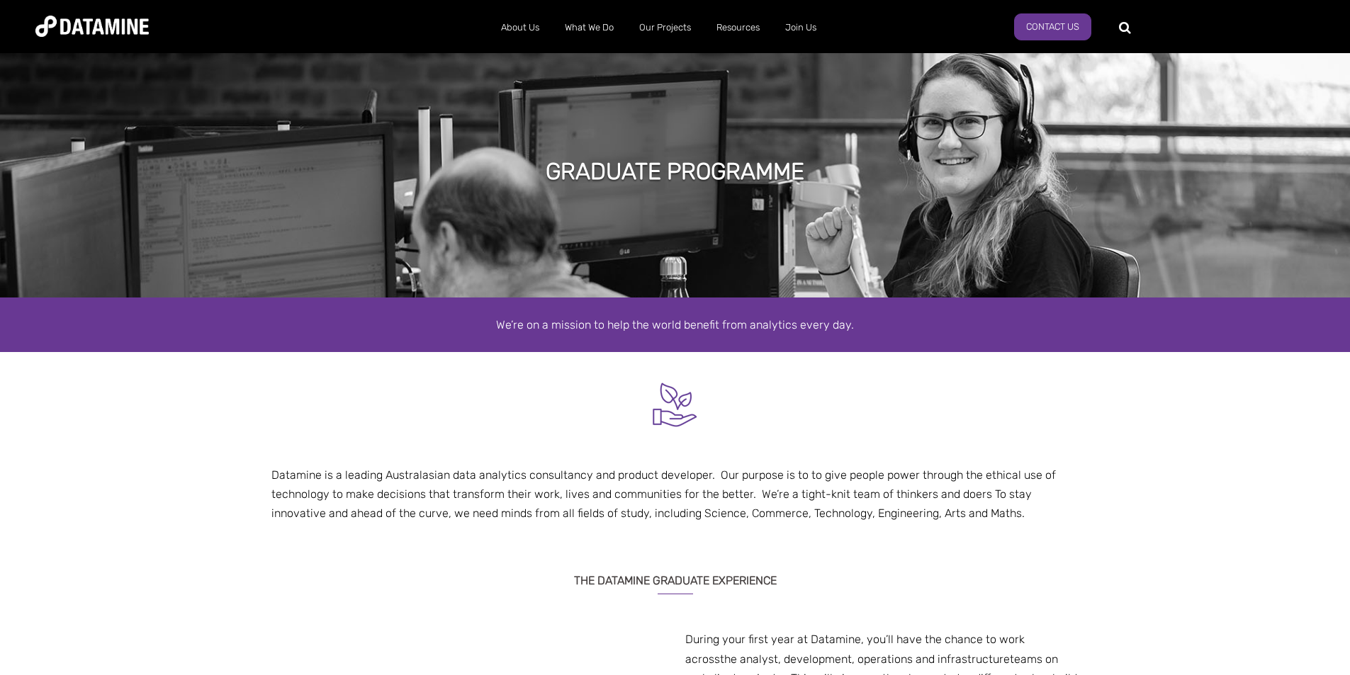 Image resolution: width=1350 pixels, height=675 pixels. I want to click on p: Datamine is a leading Australasian data analytics consultancy and product developer. Our purpose ..., so click(675, 495).